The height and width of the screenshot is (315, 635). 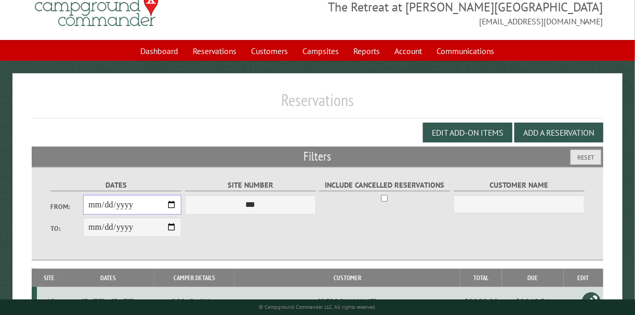 What do you see at coordinates (559, 133) in the screenshot?
I see `button: Add a Reservation` at bounding box center [559, 133].